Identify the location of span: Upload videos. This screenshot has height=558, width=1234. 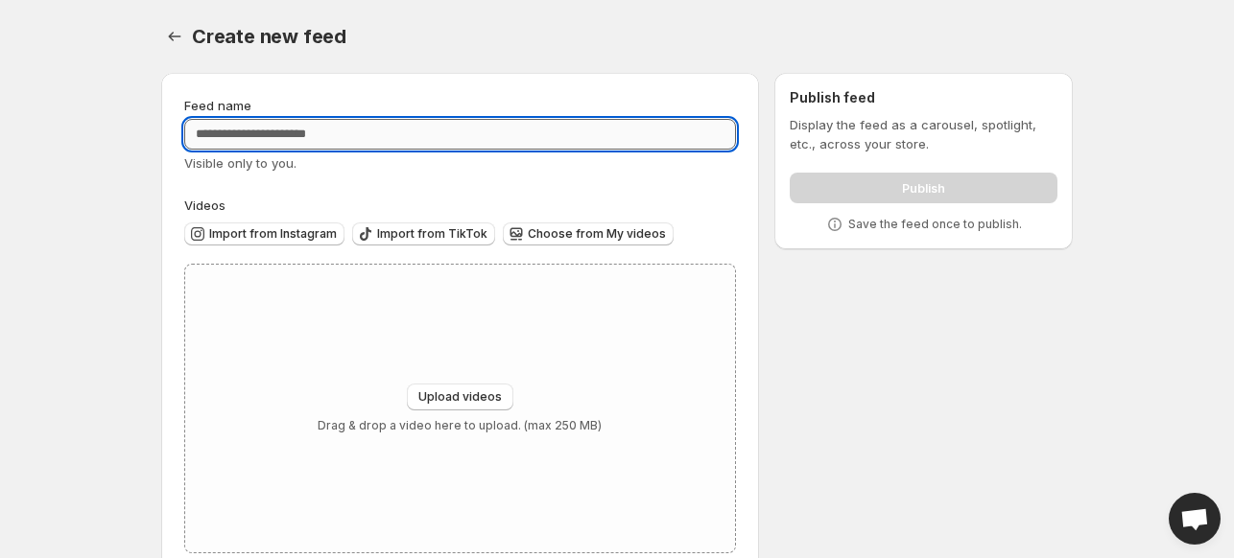
(460, 397).